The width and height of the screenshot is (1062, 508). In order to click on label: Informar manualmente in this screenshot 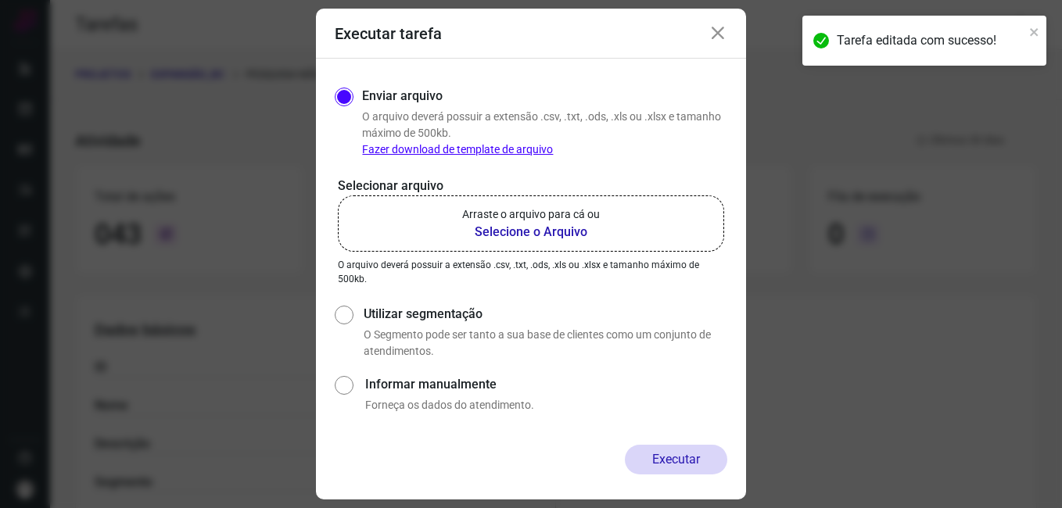, I will do `click(546, 385)`.